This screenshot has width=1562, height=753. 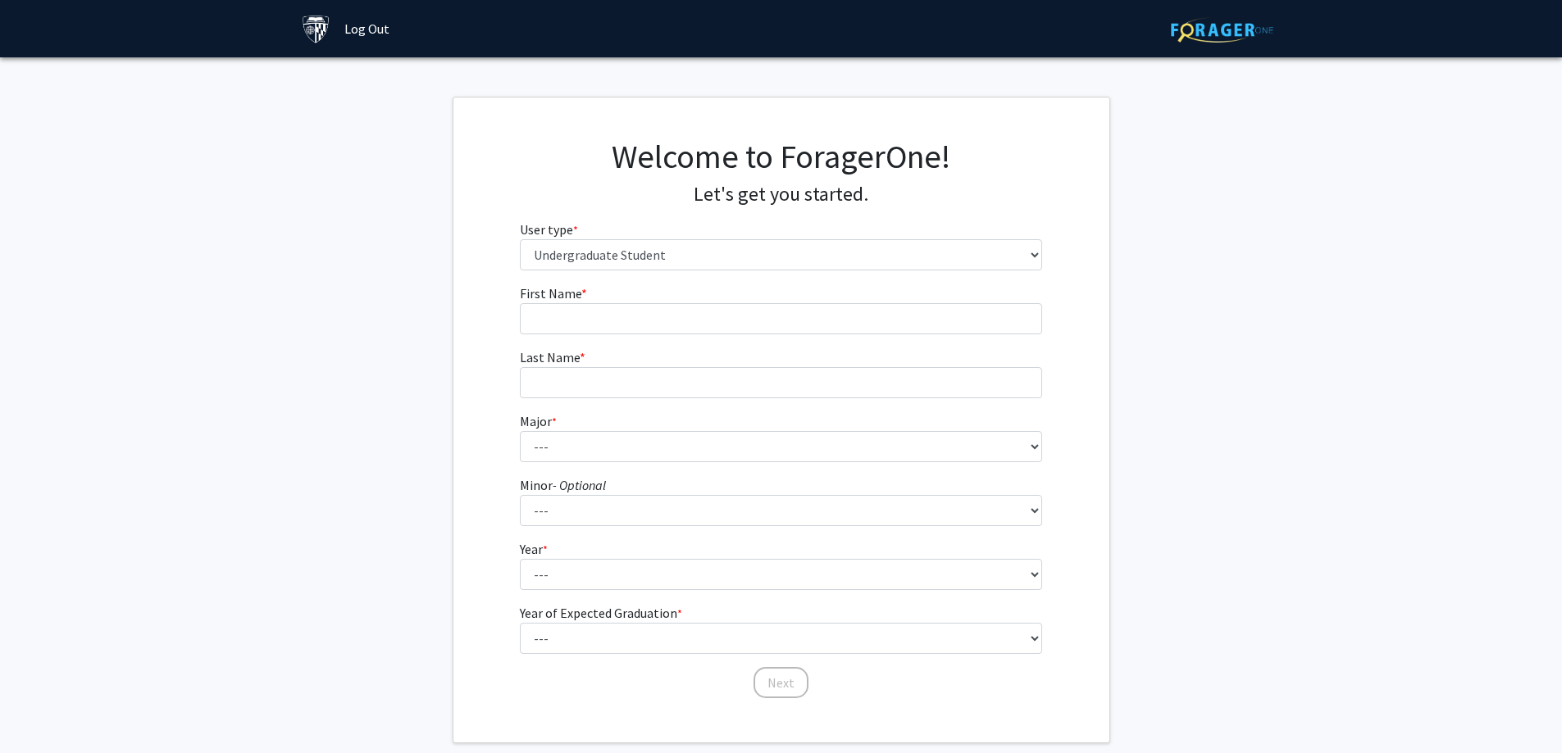 I want to click on span: First Name, so click(x=550, y=293).